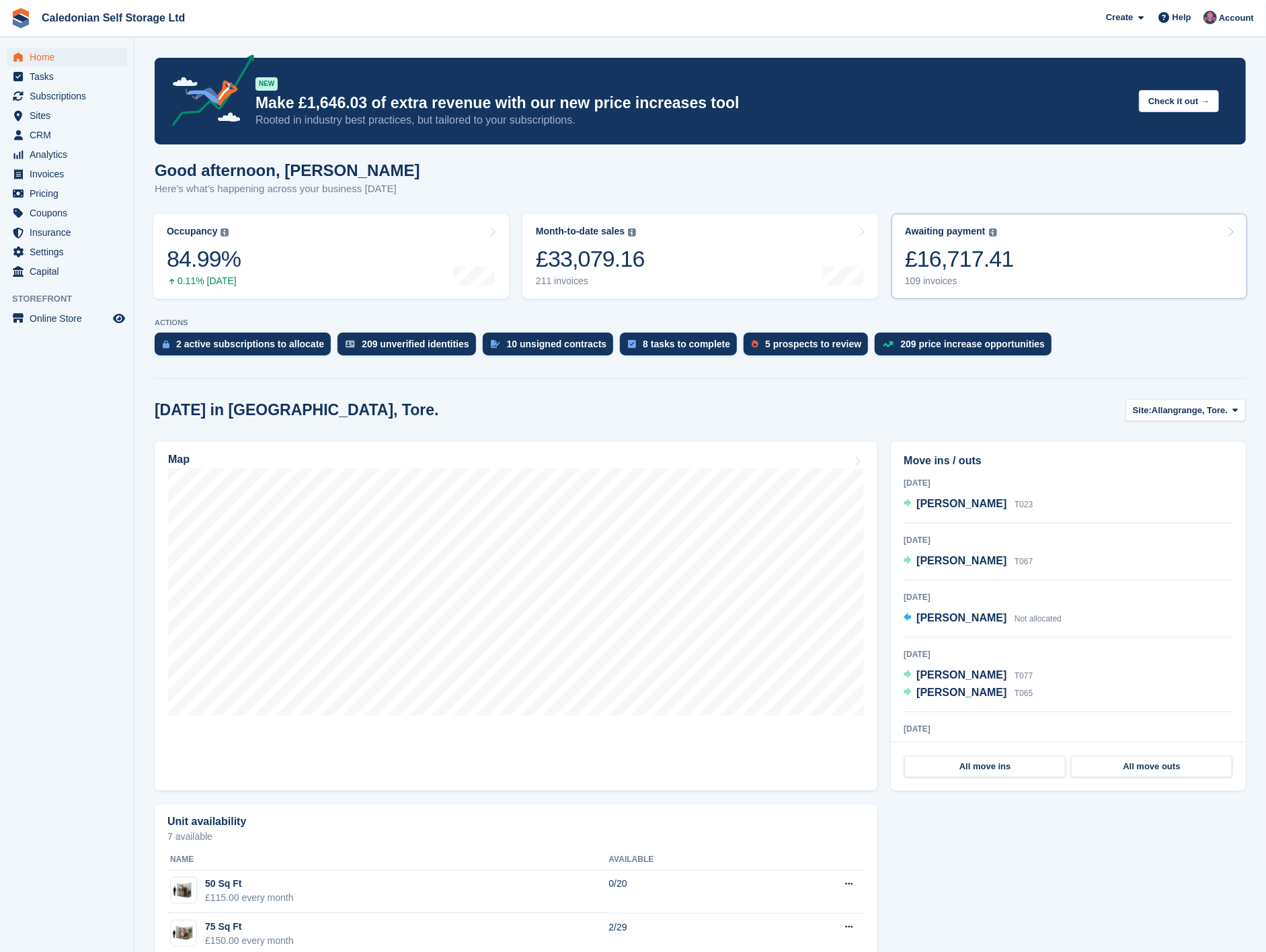 The height and width of the screenshot is (952, 1266). I want to click on div: 211 invoices, so click(591, 281).